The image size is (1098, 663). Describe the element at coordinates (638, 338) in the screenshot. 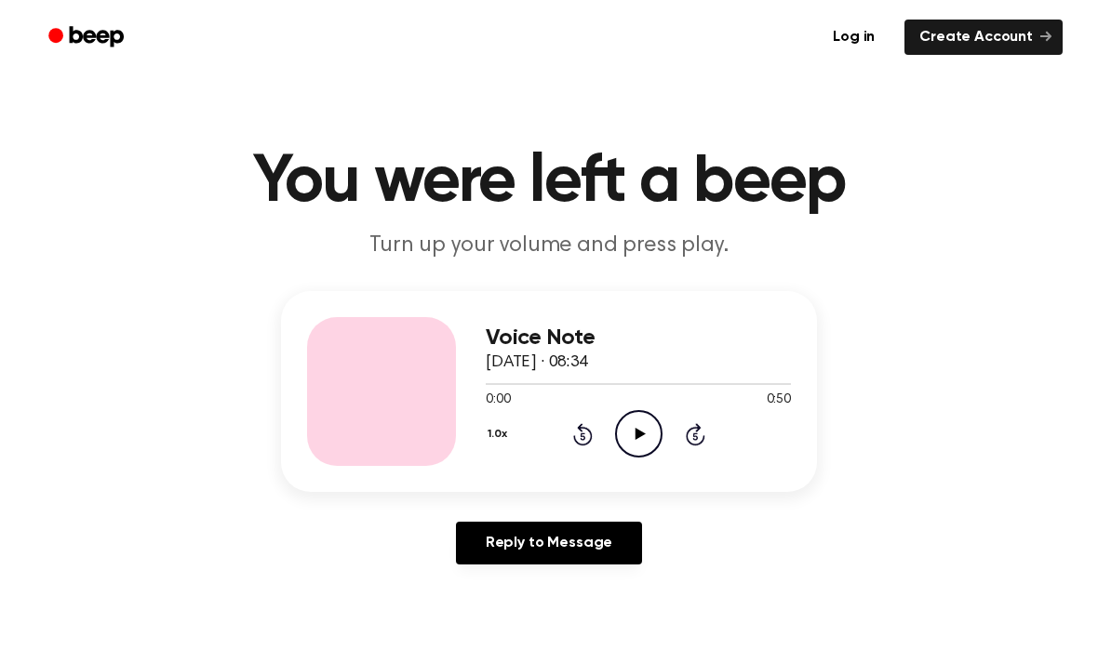

I see `h3: Voice Note` at that location.